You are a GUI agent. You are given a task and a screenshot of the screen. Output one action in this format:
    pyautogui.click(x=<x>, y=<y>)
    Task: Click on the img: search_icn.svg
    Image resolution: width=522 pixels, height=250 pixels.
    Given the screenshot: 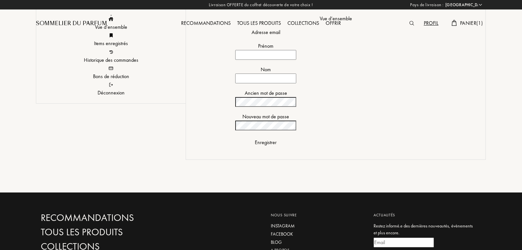 What is the action you would take?
    pyautogui.click(x=412, y=23)
    